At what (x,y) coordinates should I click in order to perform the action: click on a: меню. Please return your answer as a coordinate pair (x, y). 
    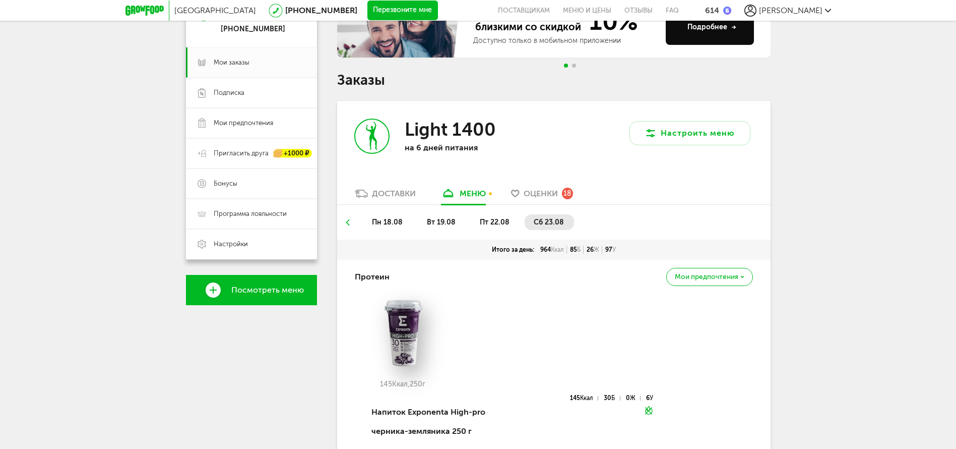
    Looking at the image, I should click on (463, 196).